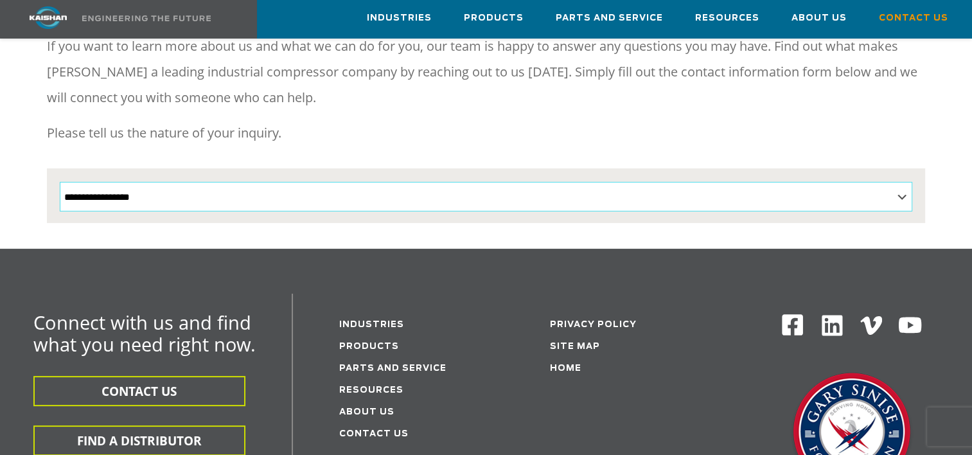 This screenshot has width=972, height=455. What do you see at coordinates (609, 18) in the screenshot?
I see `span: Parts and Service` at bounding box center [609, 18].